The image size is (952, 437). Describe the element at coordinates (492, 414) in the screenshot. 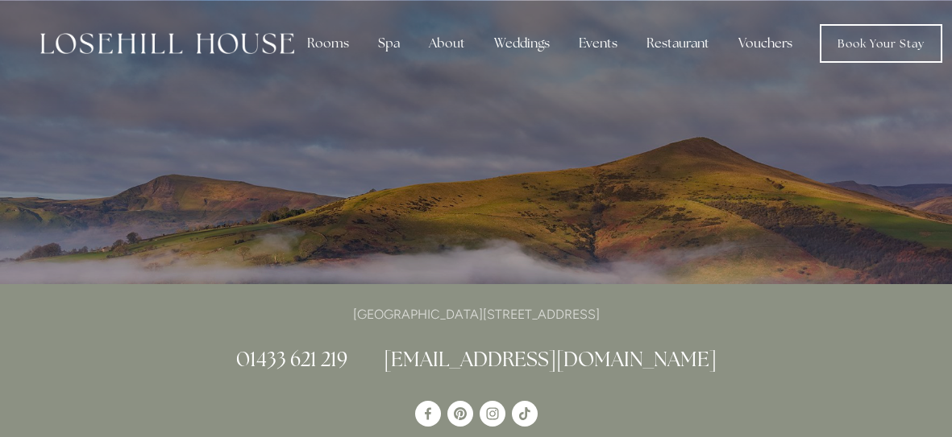

I see `a: Instagram` at that location.